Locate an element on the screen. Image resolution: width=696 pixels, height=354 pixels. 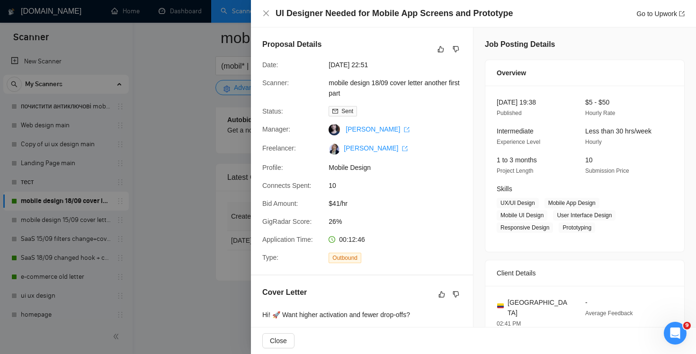
span: $5 - $50 is located at coordinates (597, 102).